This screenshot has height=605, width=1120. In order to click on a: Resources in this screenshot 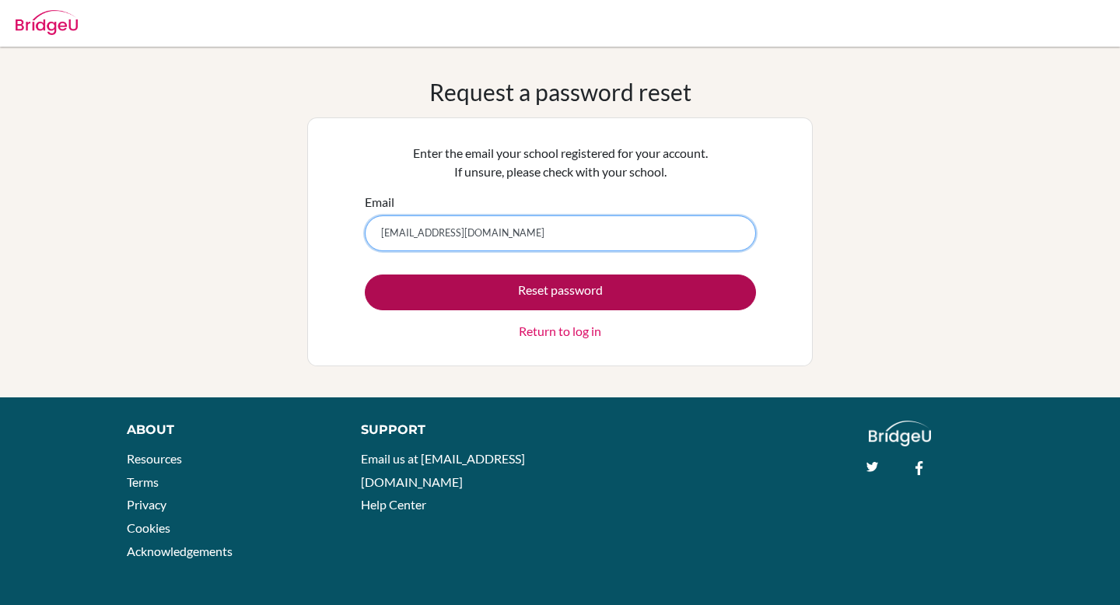, I will do `click(154, 458)`.